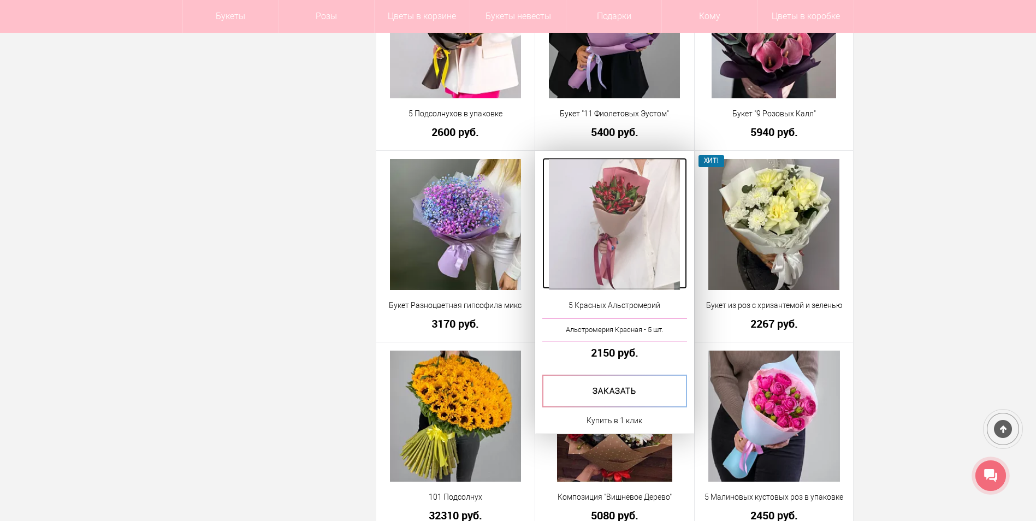 This screenshot has height=521, width=1036. I want to click on a: 5080 руб., so click(614, 515).